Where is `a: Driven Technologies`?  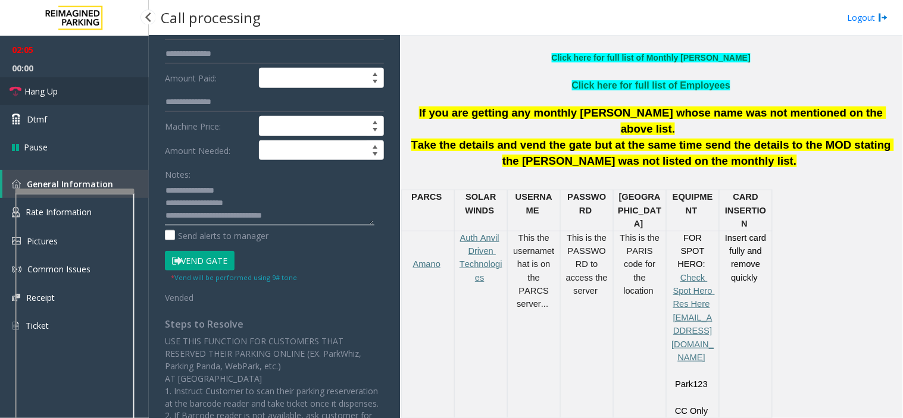
a: Driven Technologies is located at coordinates (481, 264).